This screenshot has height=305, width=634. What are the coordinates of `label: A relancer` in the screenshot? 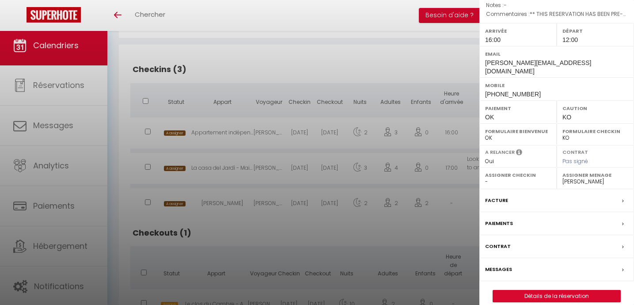 It's located at (499, 152).